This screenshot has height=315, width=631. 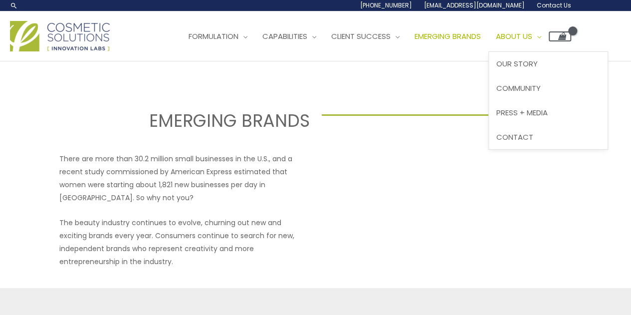 What do you see at coordinates (548, 137) in the screenshot?
I see `a: Contact` at bounding box center [548, 137].